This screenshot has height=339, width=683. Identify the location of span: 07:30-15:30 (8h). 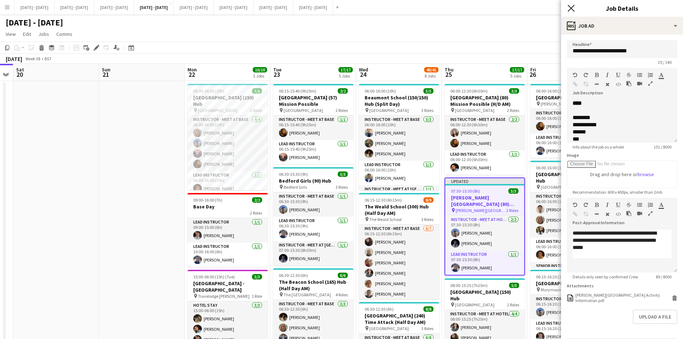
(465, 191).